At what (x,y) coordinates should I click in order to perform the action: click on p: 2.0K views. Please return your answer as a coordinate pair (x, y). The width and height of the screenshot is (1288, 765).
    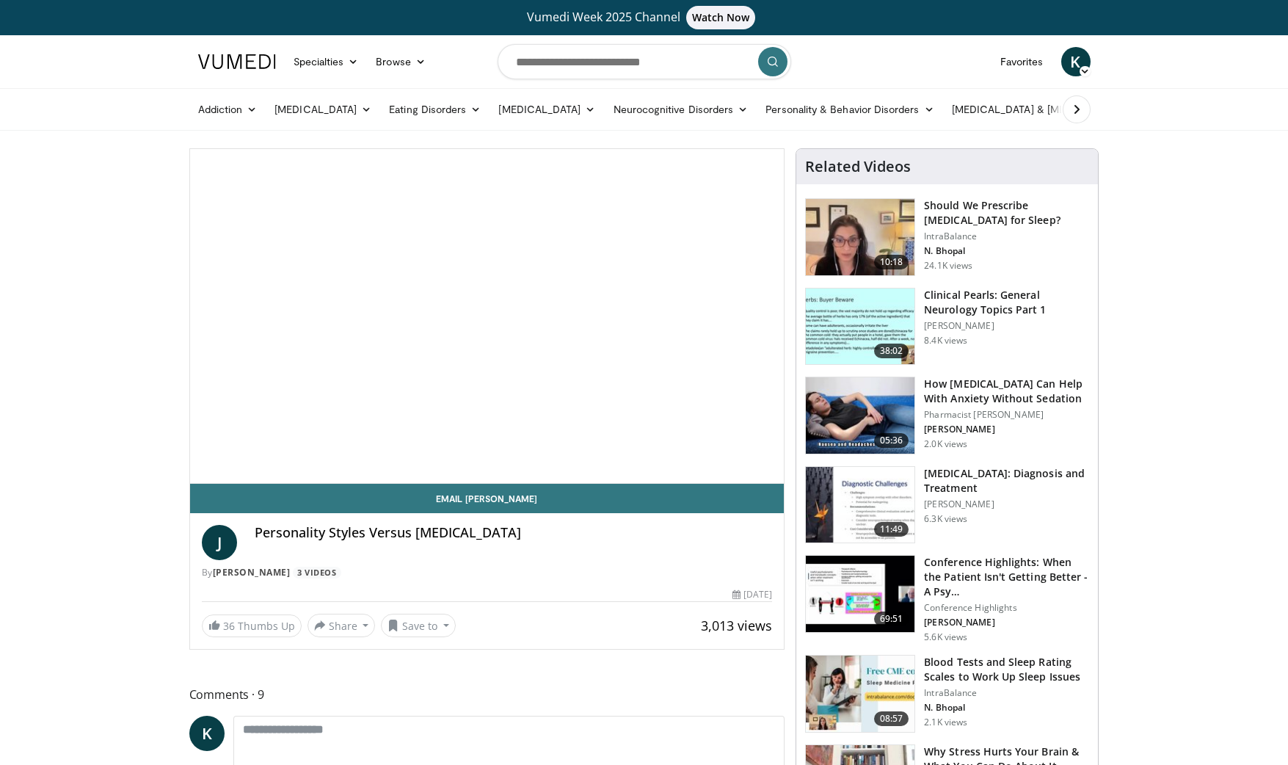
    Looking at the image, I should click on (945, 444).